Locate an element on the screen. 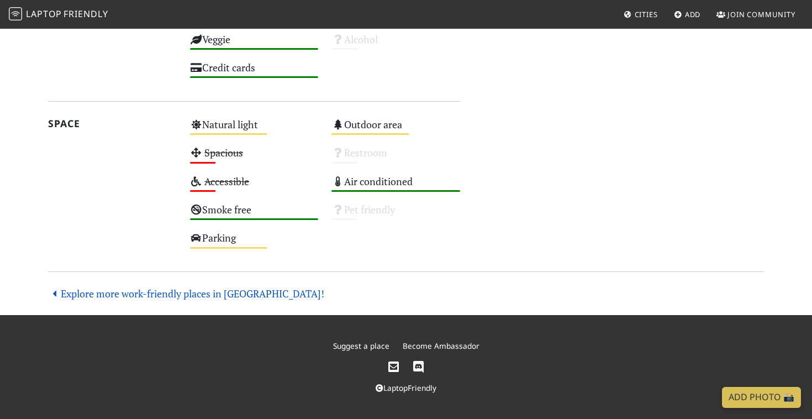 The height and width of the screenshot is (419, 812). a: Suggest a place is located at coordinates (361, 345).